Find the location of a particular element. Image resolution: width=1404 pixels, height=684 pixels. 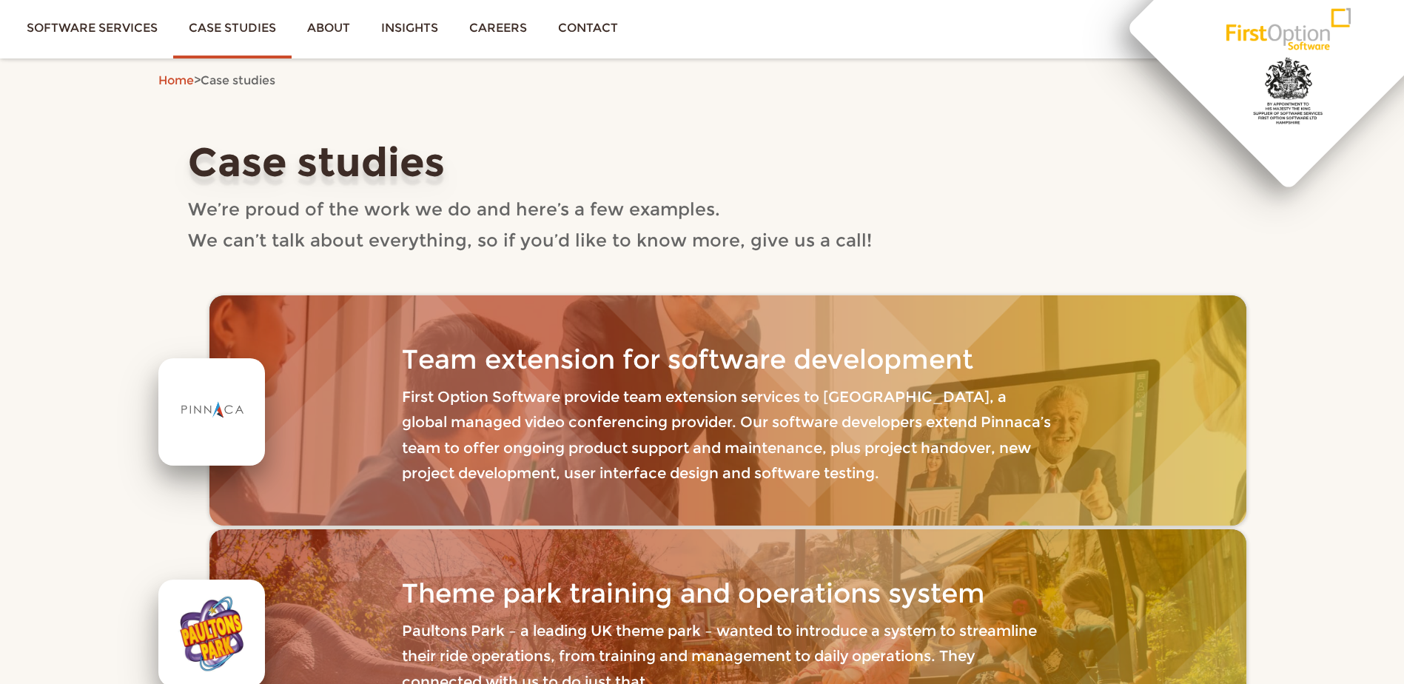

a: Team extension for software development First Option Software provide team extension services to ... is located at coordinates (728, 410).